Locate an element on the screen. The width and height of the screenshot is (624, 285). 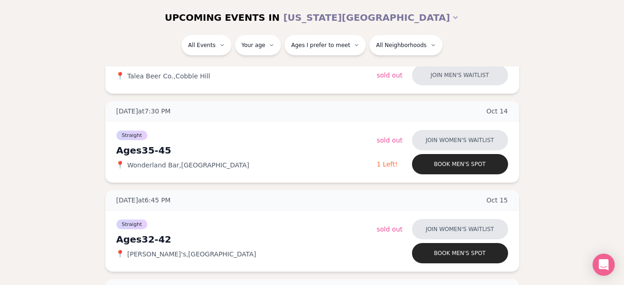
button: All Events is located at coordinates (206, 45).